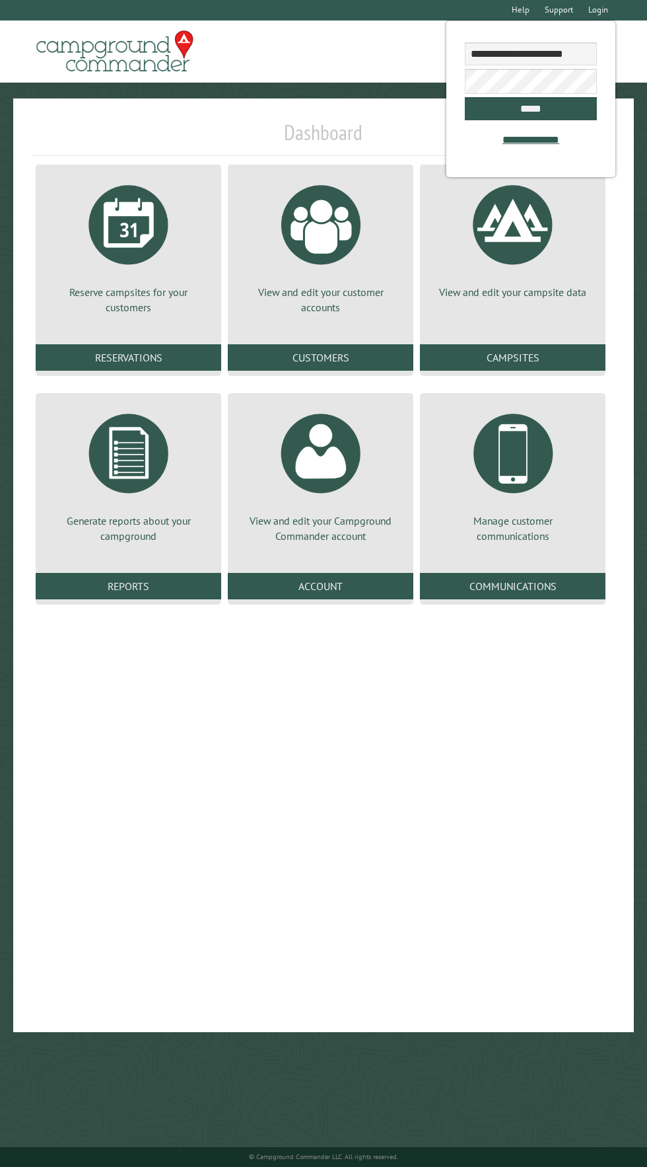 The width and height of the screenshot is (647, 1167). I want to click on a: View and edit your customer accounts, so click(320, 244).